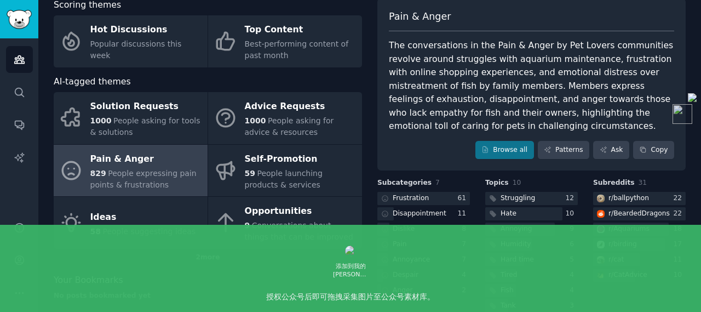 The width and height of the screenshot is (701, 312). I want to click on a: Dislike8, so click(423, 229).